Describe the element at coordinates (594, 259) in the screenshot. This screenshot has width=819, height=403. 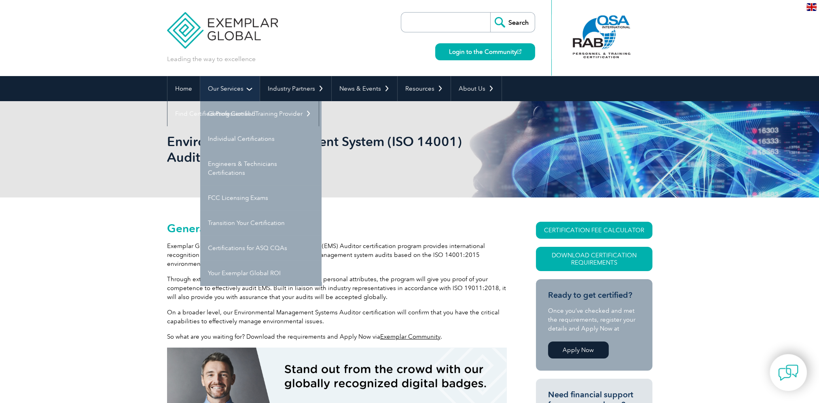
I see `a: Download Certification Requirements` at that location.